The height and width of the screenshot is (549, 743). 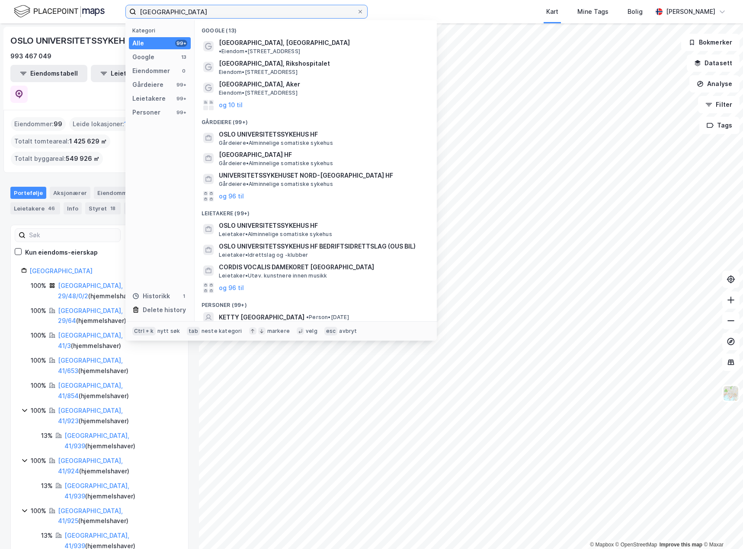 What do you see at coordinates (59, 11) in the screenshot?
I see `img: logo.f888ab2527a4732fd821a326f86c7f29.svg` at bounding box center [59, 11].